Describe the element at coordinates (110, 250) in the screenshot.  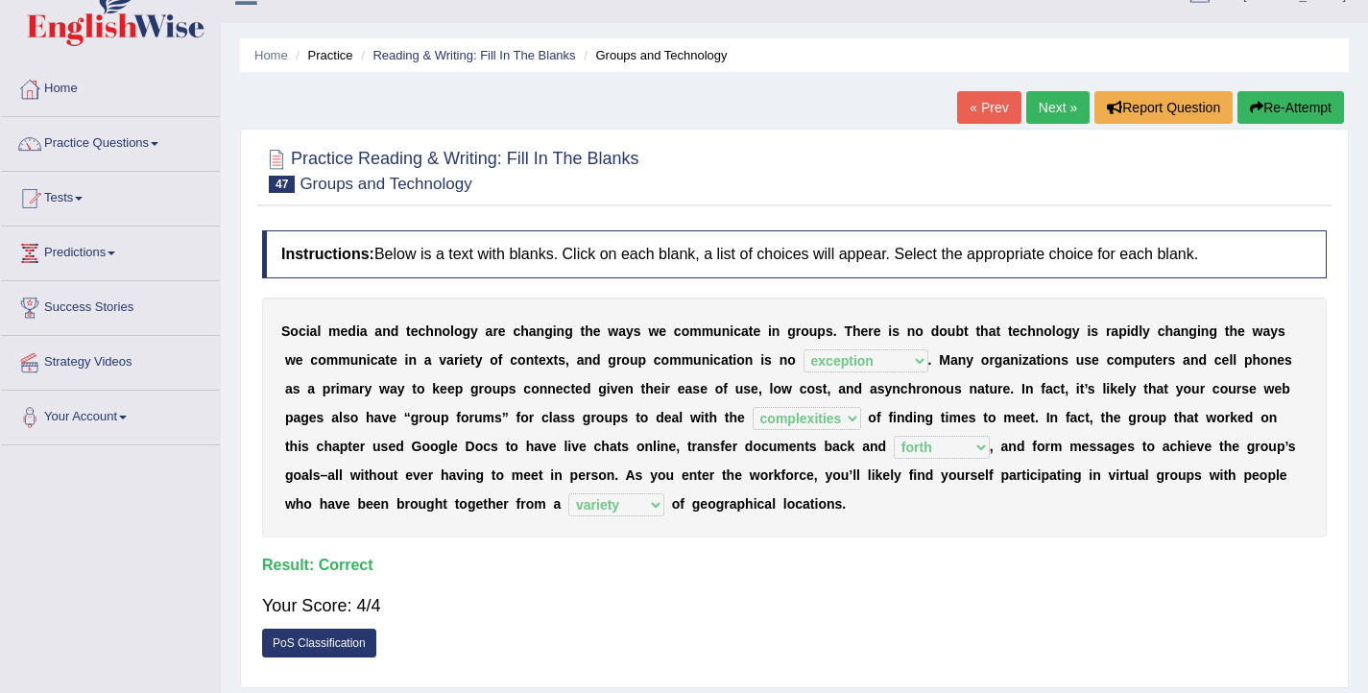
I see `a: Predictions` at that location.